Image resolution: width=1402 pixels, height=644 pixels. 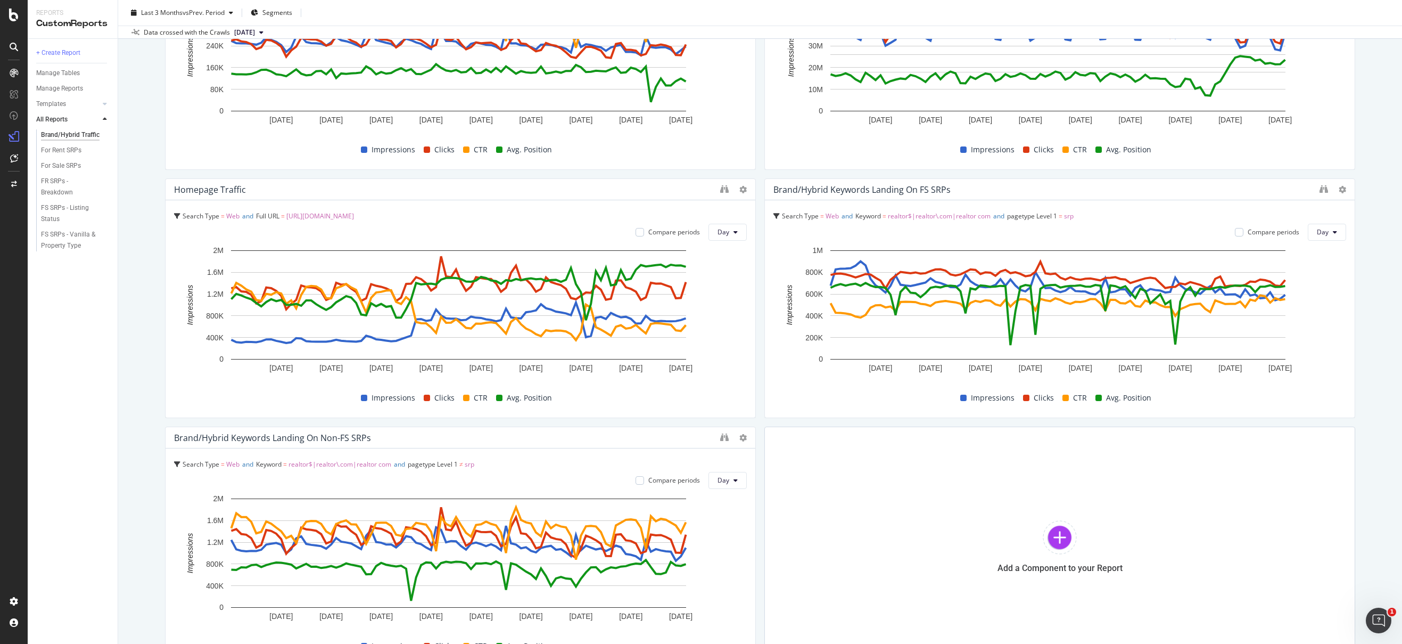 What do you see at coordinates (215, 46) in the screenshot?
I see `text: 240K` at bounding box center [215, 46].